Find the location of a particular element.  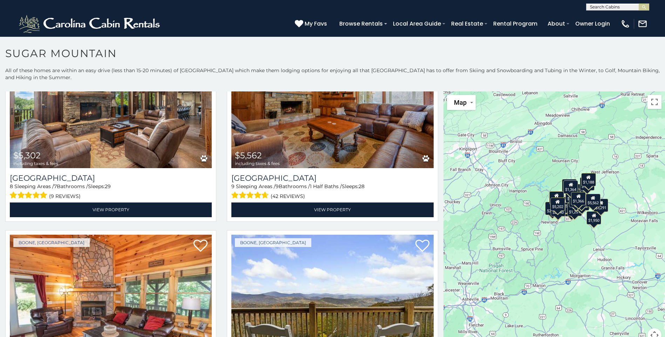

div: $1,363 is located at coordinates (557, 198).